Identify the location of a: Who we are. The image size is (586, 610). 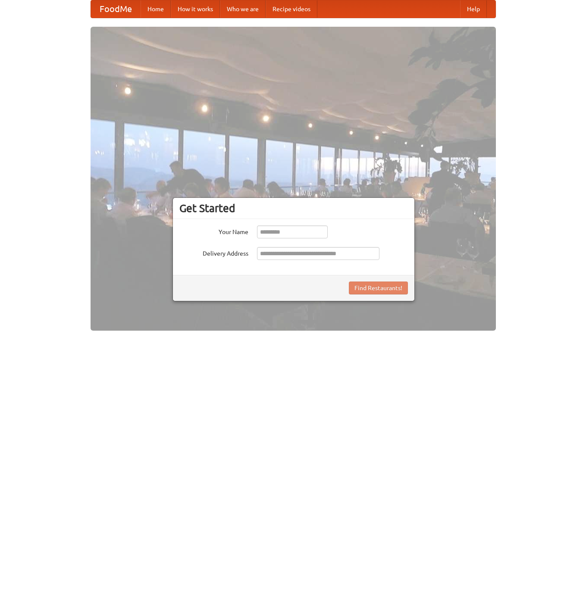
(243, 9).